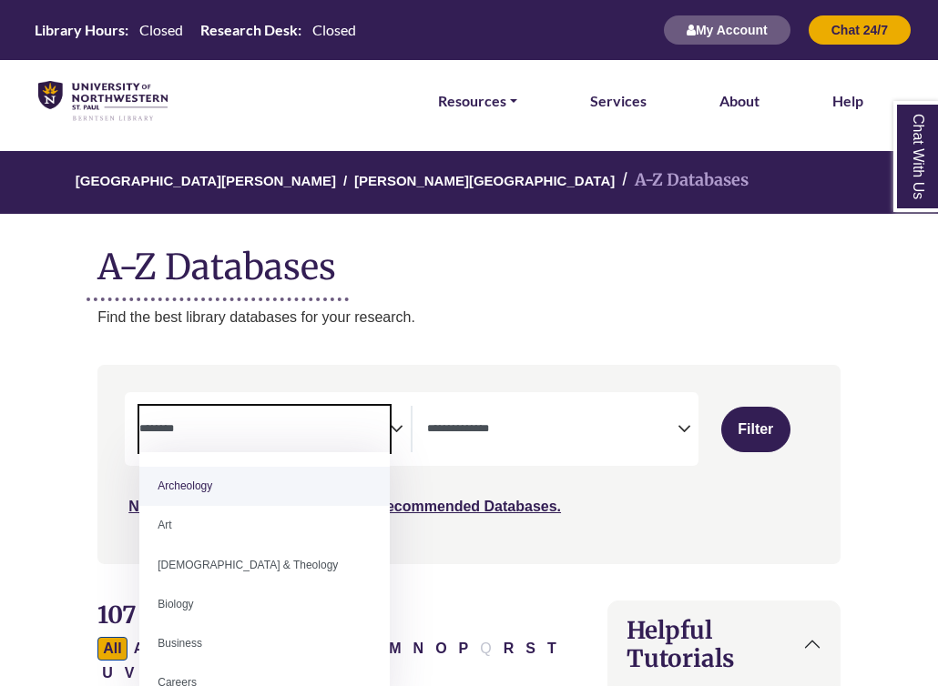 The height and width of the screenshot is (686, 938). I want to click on li: Biology, so click(264, 604).